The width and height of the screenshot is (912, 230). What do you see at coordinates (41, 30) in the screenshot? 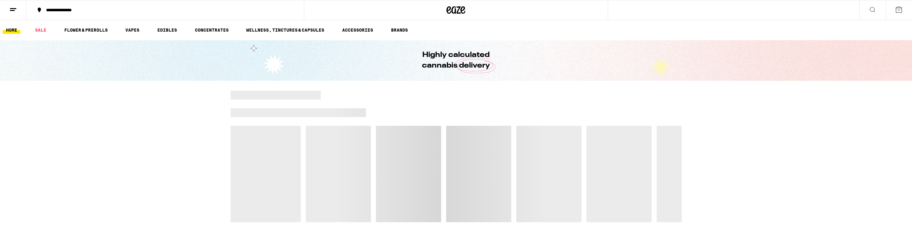
I see `a: SALE` at bounding box center [41, 30].